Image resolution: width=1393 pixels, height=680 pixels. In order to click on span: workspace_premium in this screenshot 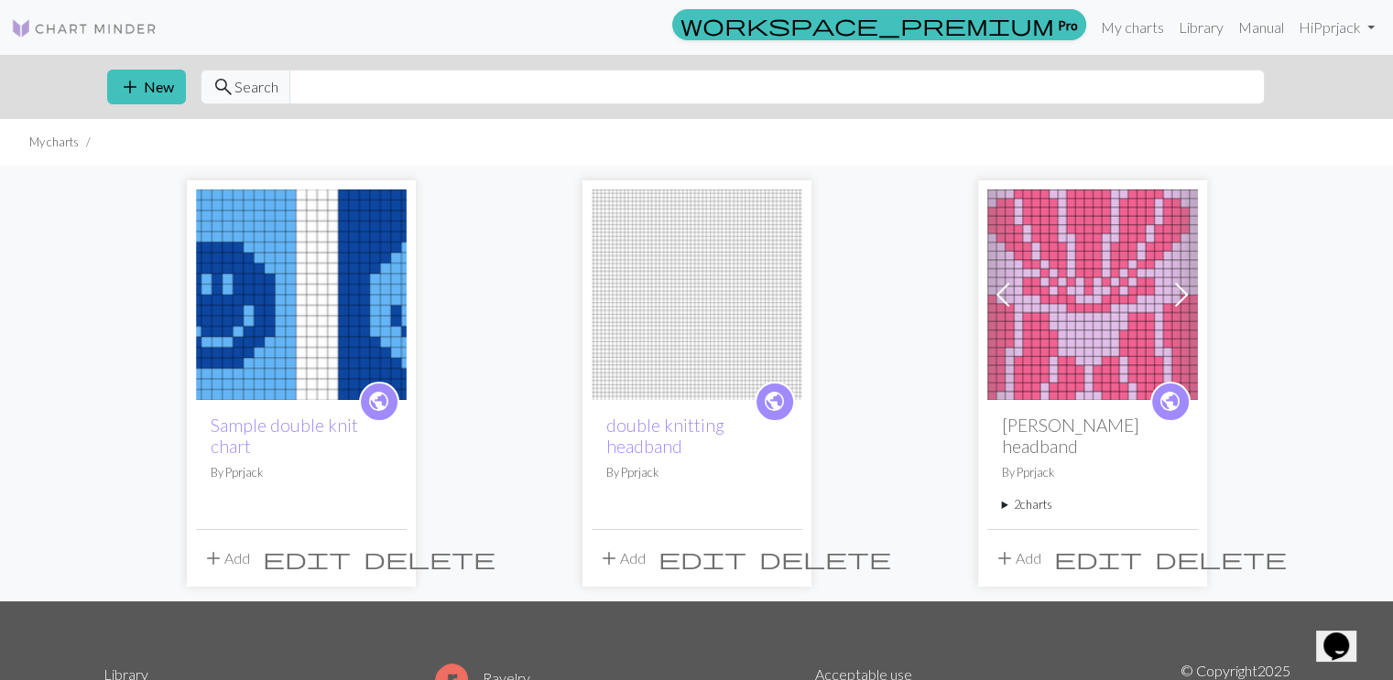, I will do `click(867, 25)`.